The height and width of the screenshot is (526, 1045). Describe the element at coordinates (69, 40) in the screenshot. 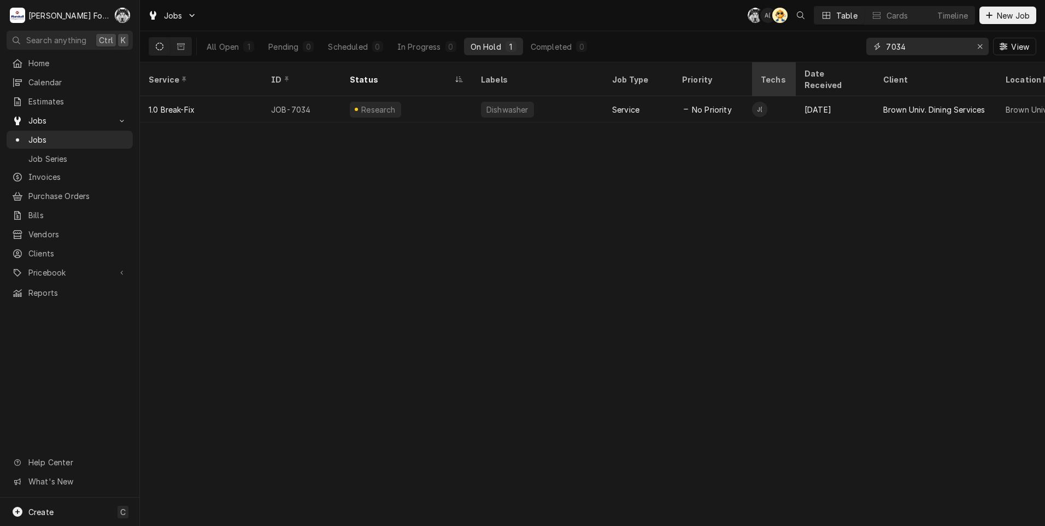

I see `button: Search anythingCtrlK` at that location.